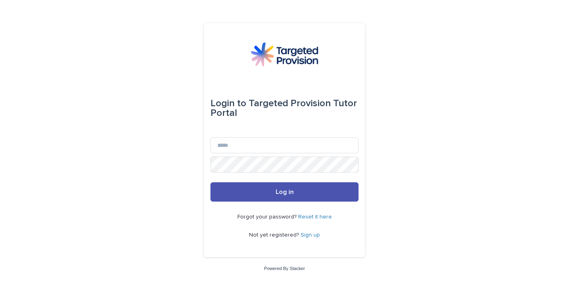 This screenshot has width=569, height=303. What do you see at coordinates (284, 192) in the screenshot?
I see `button: Log in` at bounding box center [284, 192].